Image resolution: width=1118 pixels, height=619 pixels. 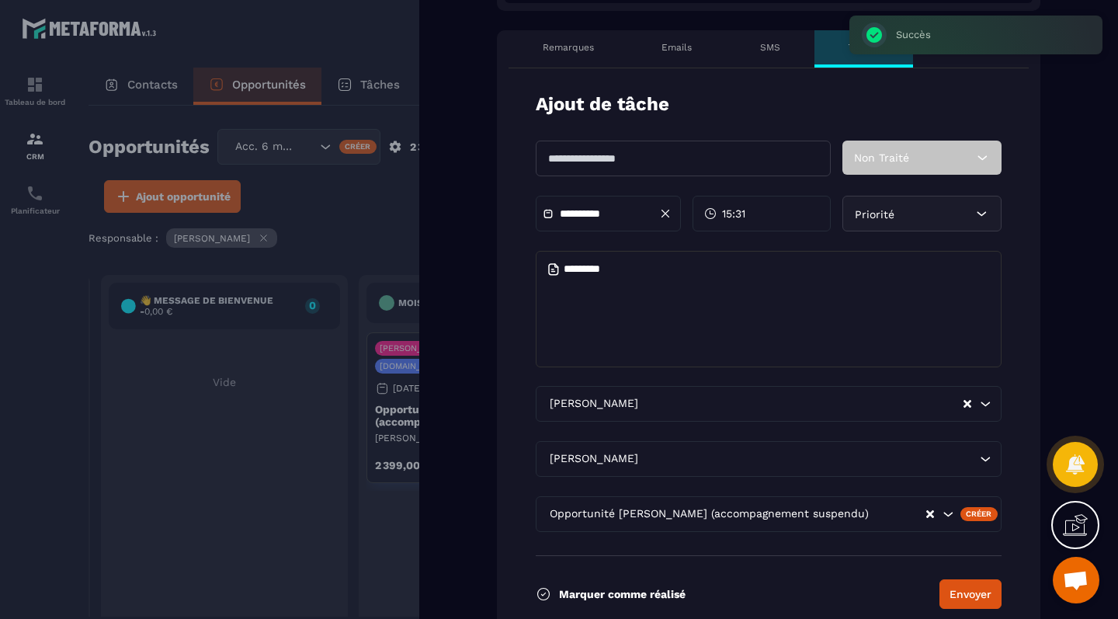 I want to click on span: 15:31, so click(x=734, y=214).